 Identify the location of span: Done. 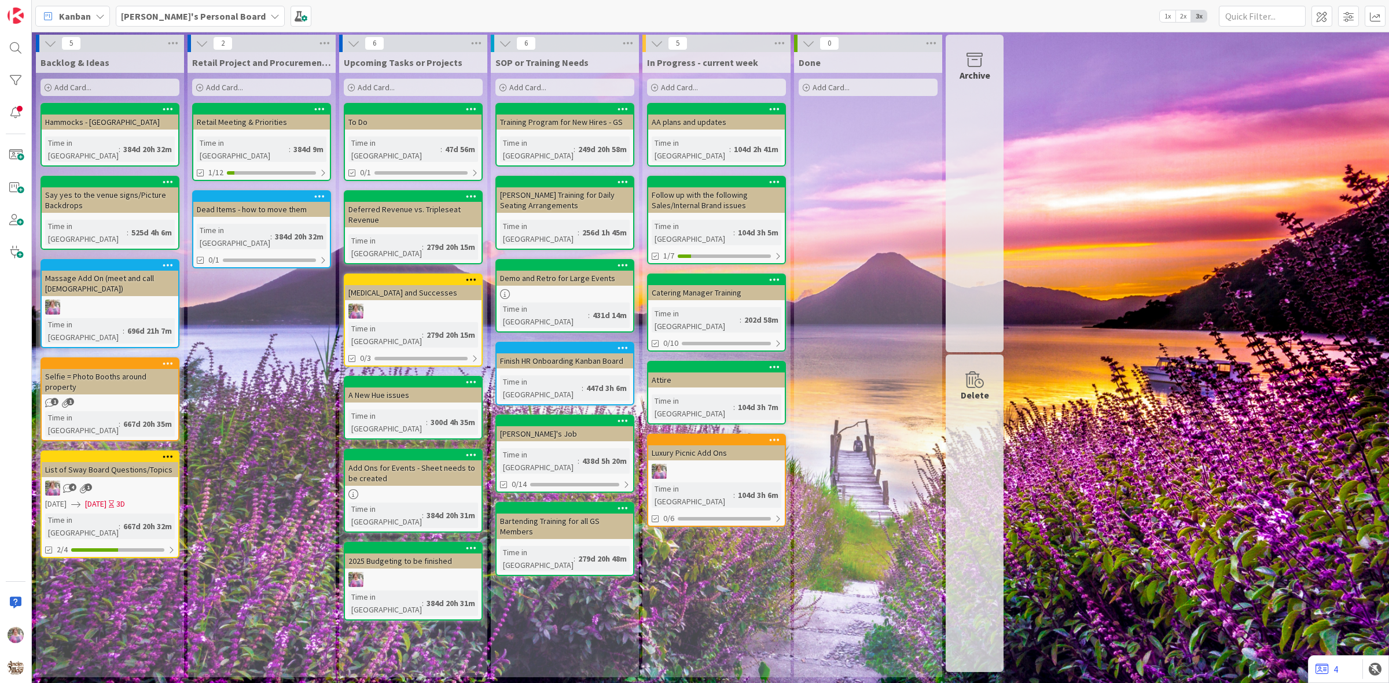
(809, 62).